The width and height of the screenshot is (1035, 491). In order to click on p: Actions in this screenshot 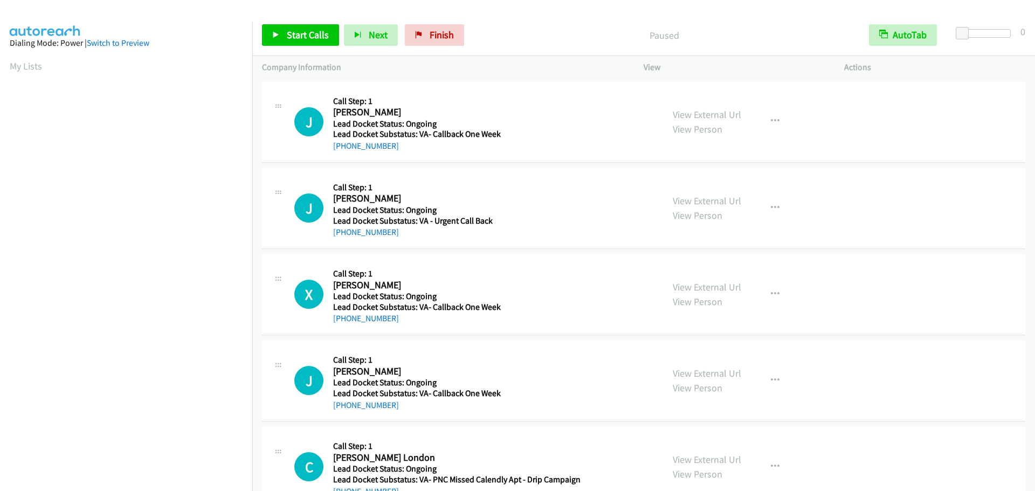, I will do `click(935, 67)`.